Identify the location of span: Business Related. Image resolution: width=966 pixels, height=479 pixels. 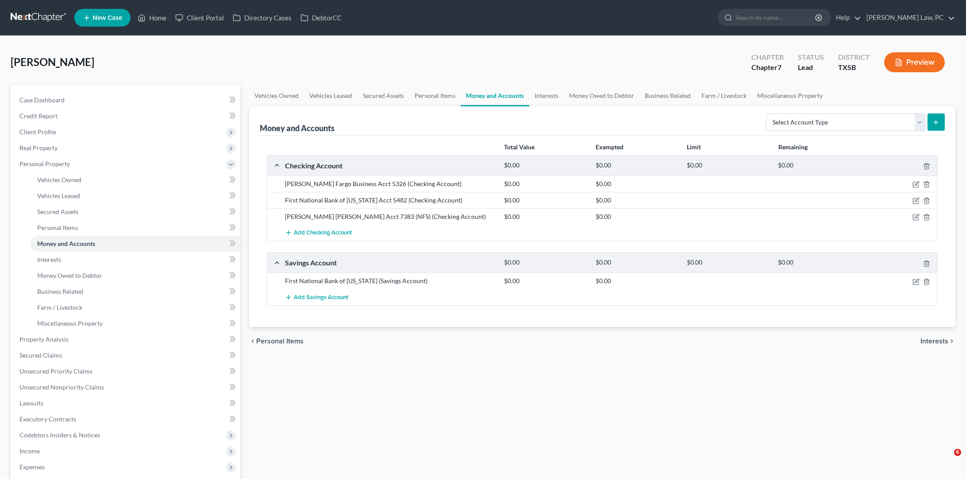
(60, 291).